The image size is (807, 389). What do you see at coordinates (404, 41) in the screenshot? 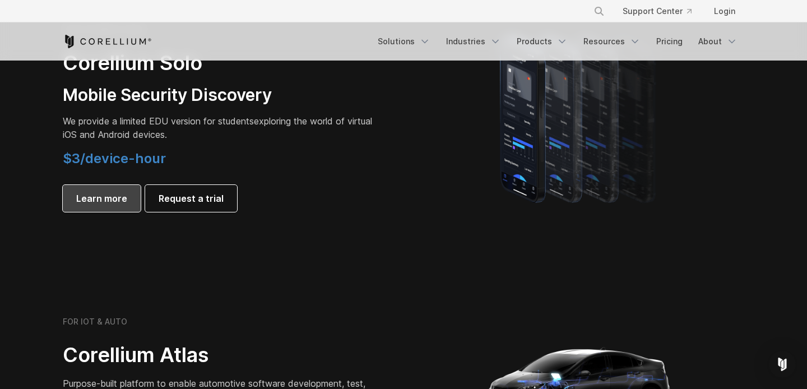
I see `a: Solutions` at bounding box center [404, 41].